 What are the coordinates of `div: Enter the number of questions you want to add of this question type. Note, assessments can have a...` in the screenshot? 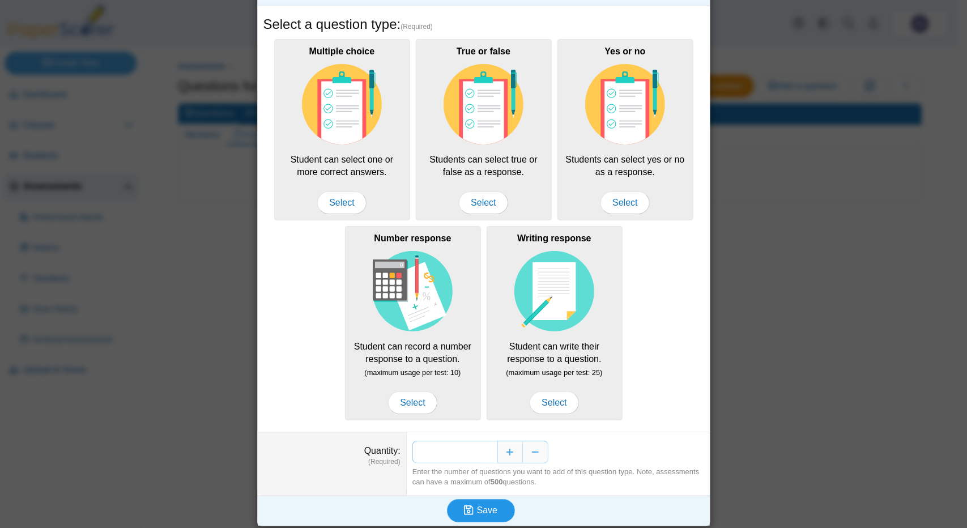 It's located at (558, 477).